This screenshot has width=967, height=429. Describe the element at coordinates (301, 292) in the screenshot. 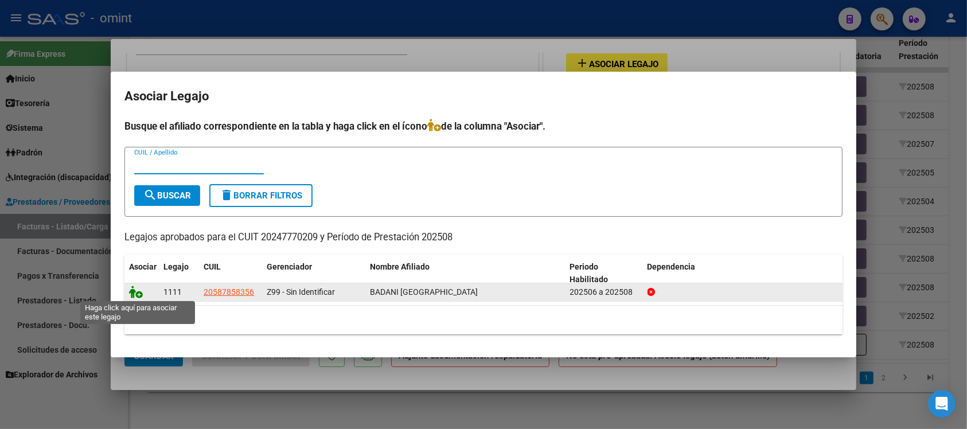

I see `span: Z99 - Sin Identificar` at that location.